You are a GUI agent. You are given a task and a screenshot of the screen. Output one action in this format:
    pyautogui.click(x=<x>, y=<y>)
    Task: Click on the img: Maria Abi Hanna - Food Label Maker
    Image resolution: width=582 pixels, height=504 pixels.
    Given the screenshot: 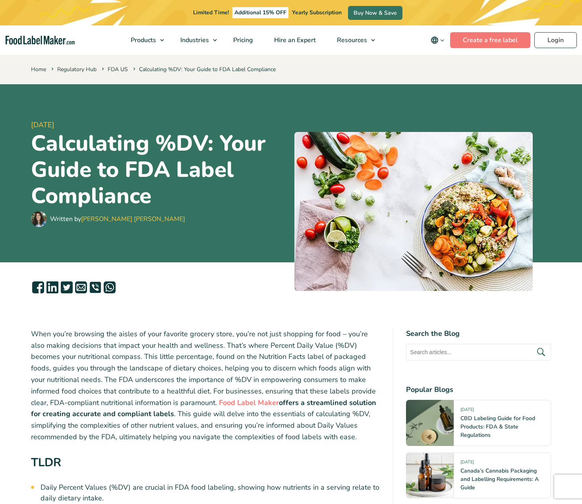 What is the action you would take?
    pyautogui.click(x=39, y=219)
    